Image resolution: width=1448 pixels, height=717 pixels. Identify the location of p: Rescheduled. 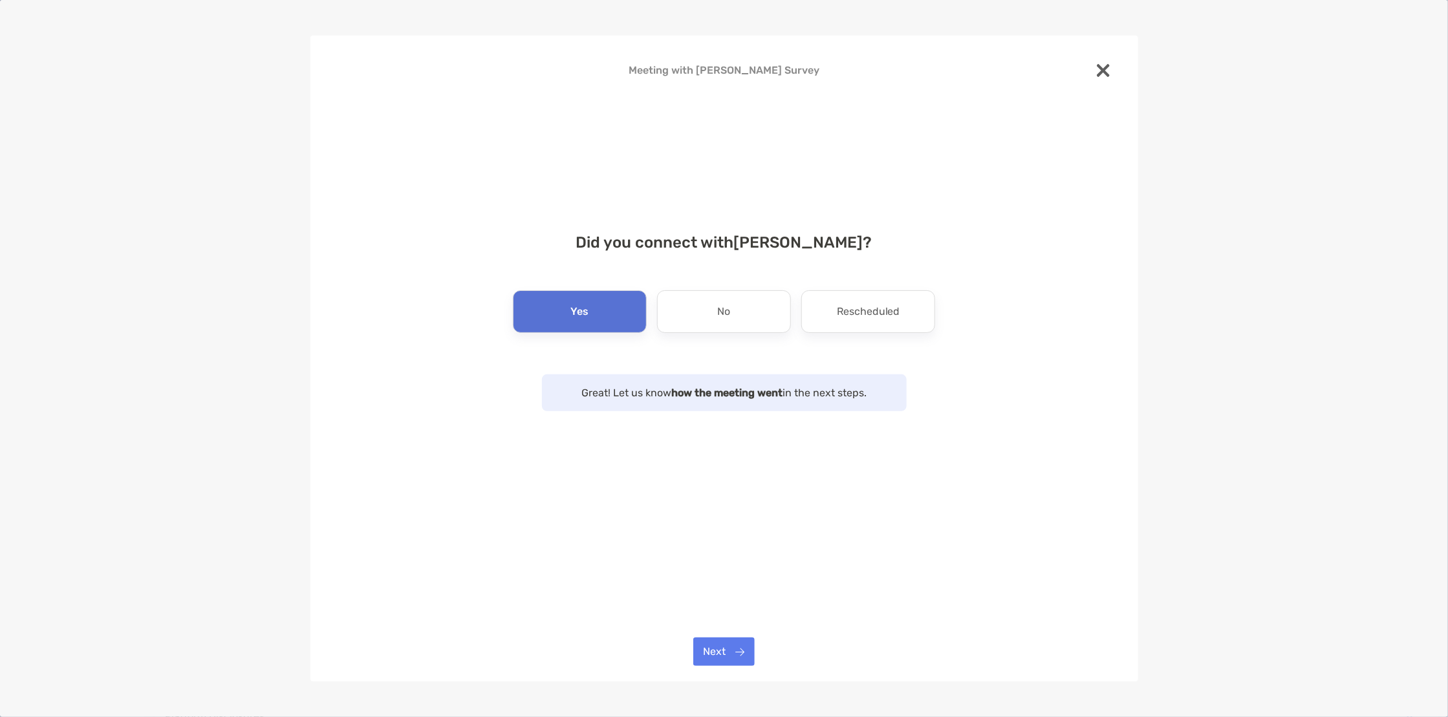
(869, 312).